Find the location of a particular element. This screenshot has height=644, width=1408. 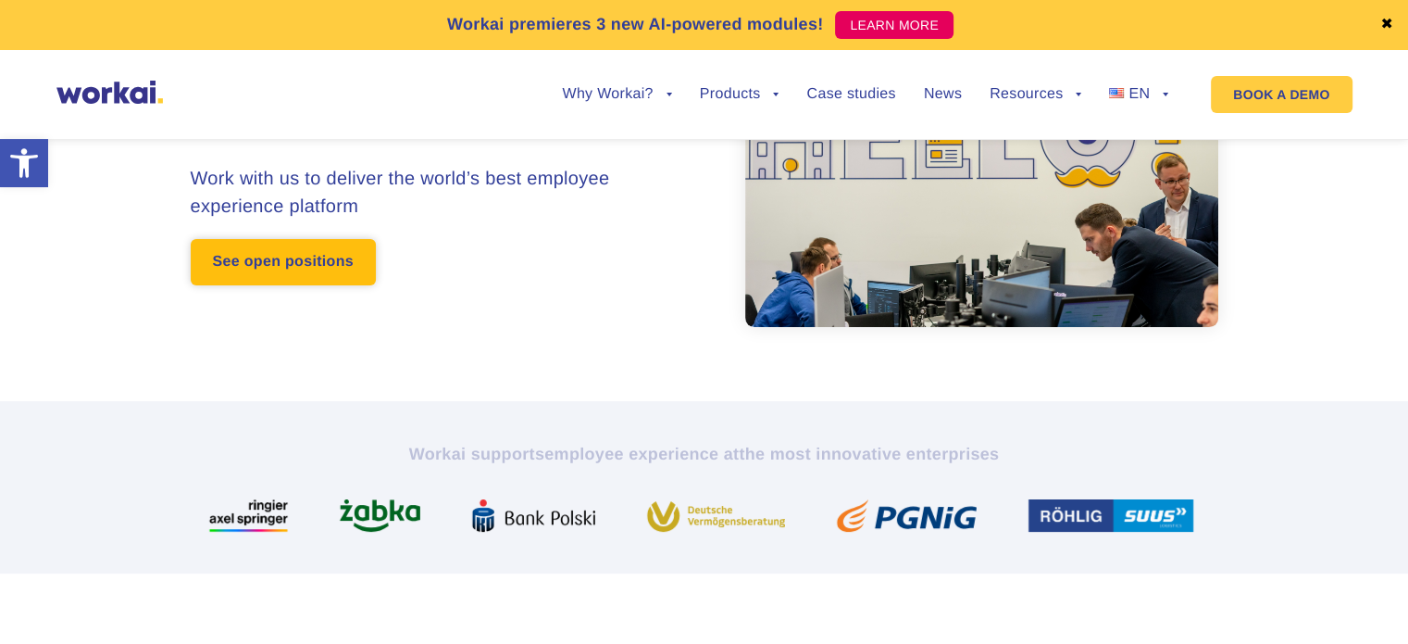

span: EN is located at coordinates (1139, 94).